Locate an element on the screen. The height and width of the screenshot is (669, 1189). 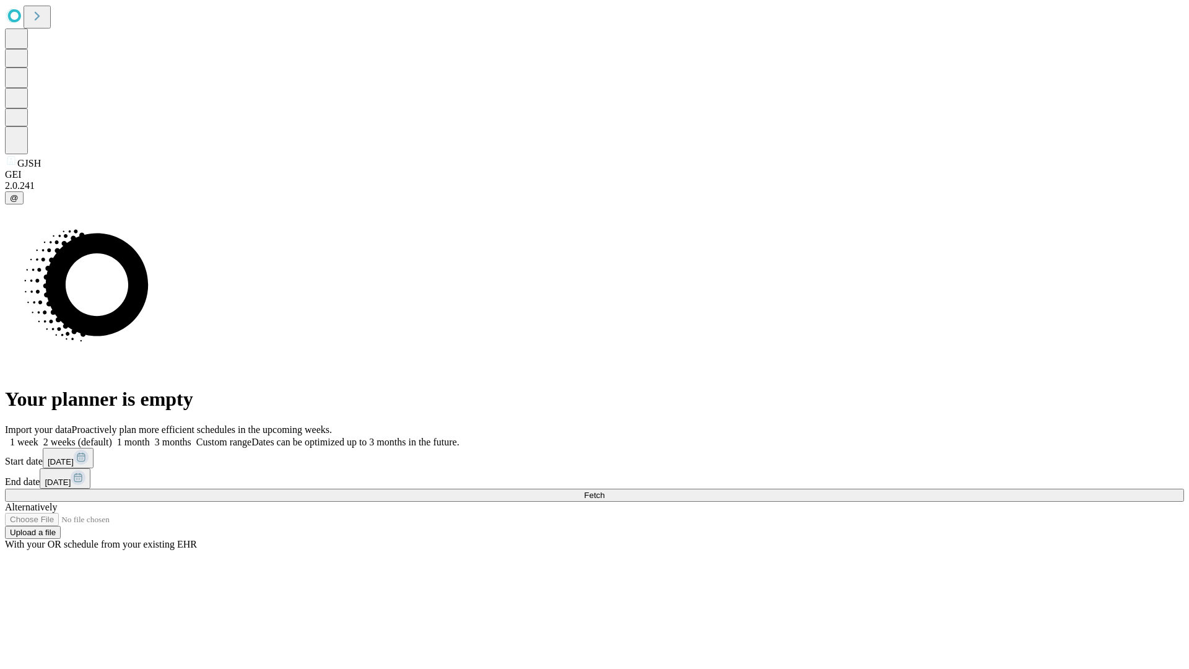
span: Alternatively is located at coordinates (31, 506).